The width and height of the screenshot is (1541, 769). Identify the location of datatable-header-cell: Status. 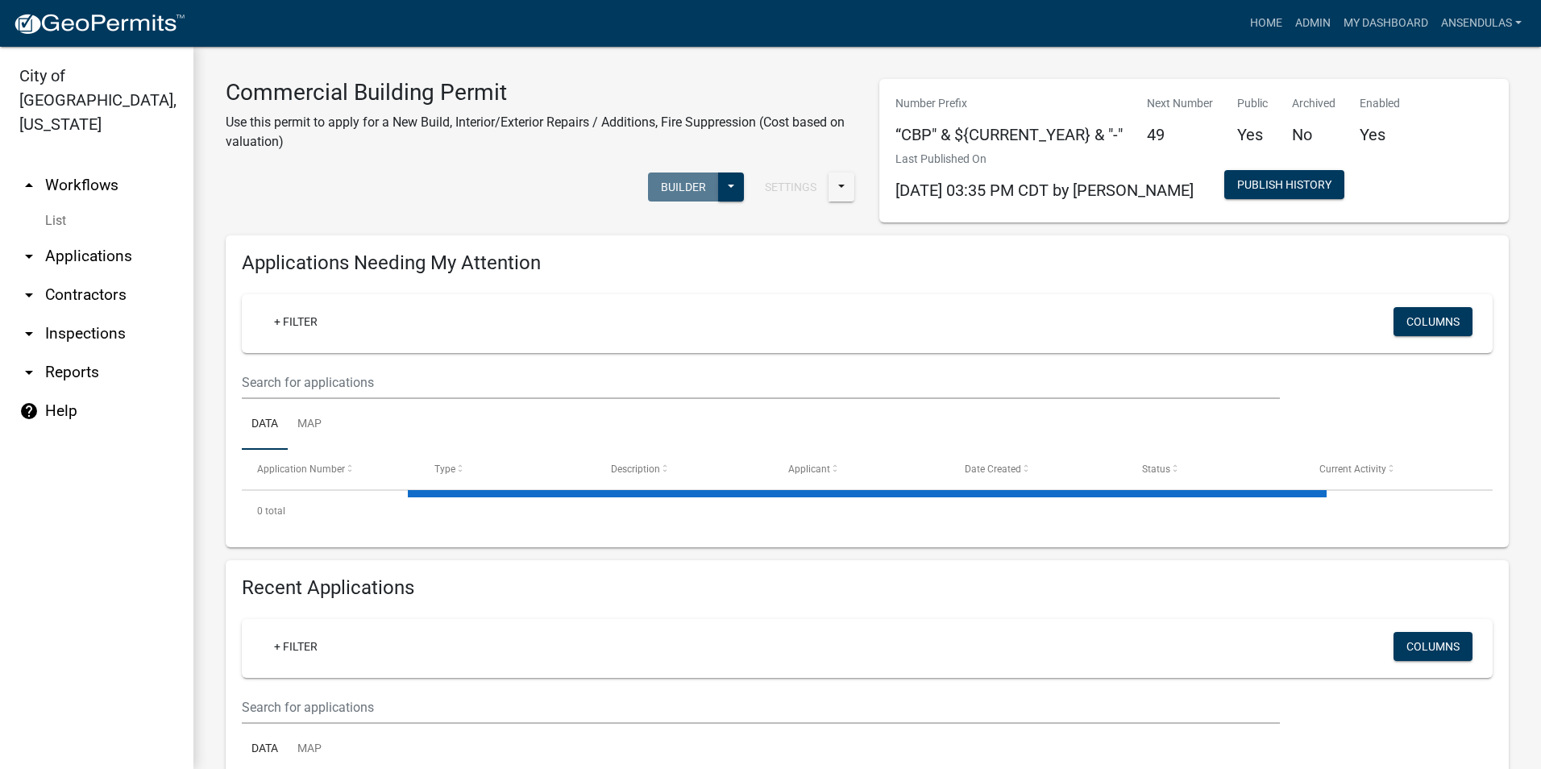
(1215, 469).